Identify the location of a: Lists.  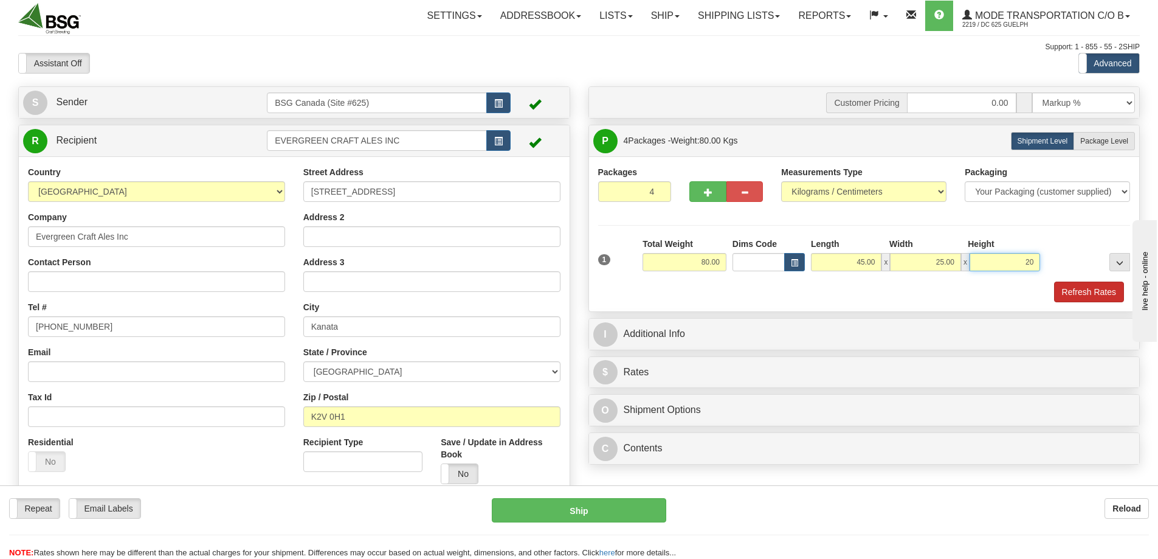
(616, 16).